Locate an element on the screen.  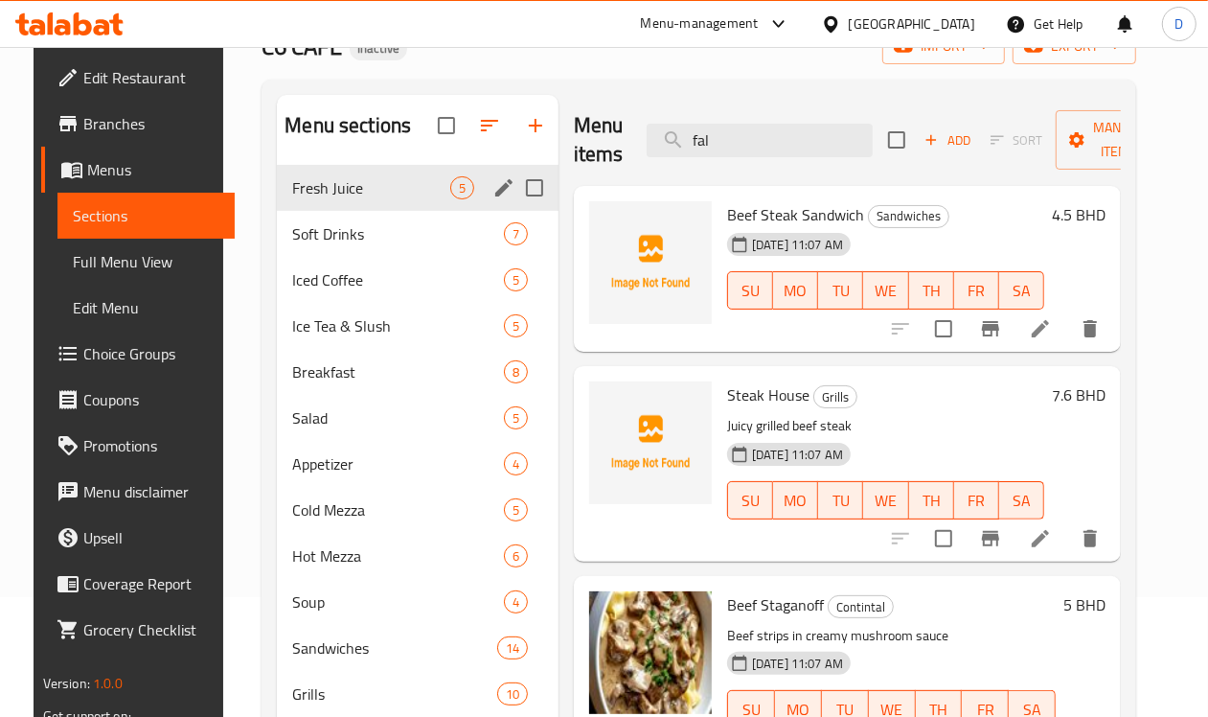
a: Menu disclaimer is located at coordinates (138, 492).